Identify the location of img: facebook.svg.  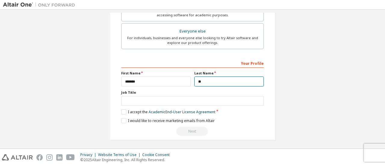
(39, 157).